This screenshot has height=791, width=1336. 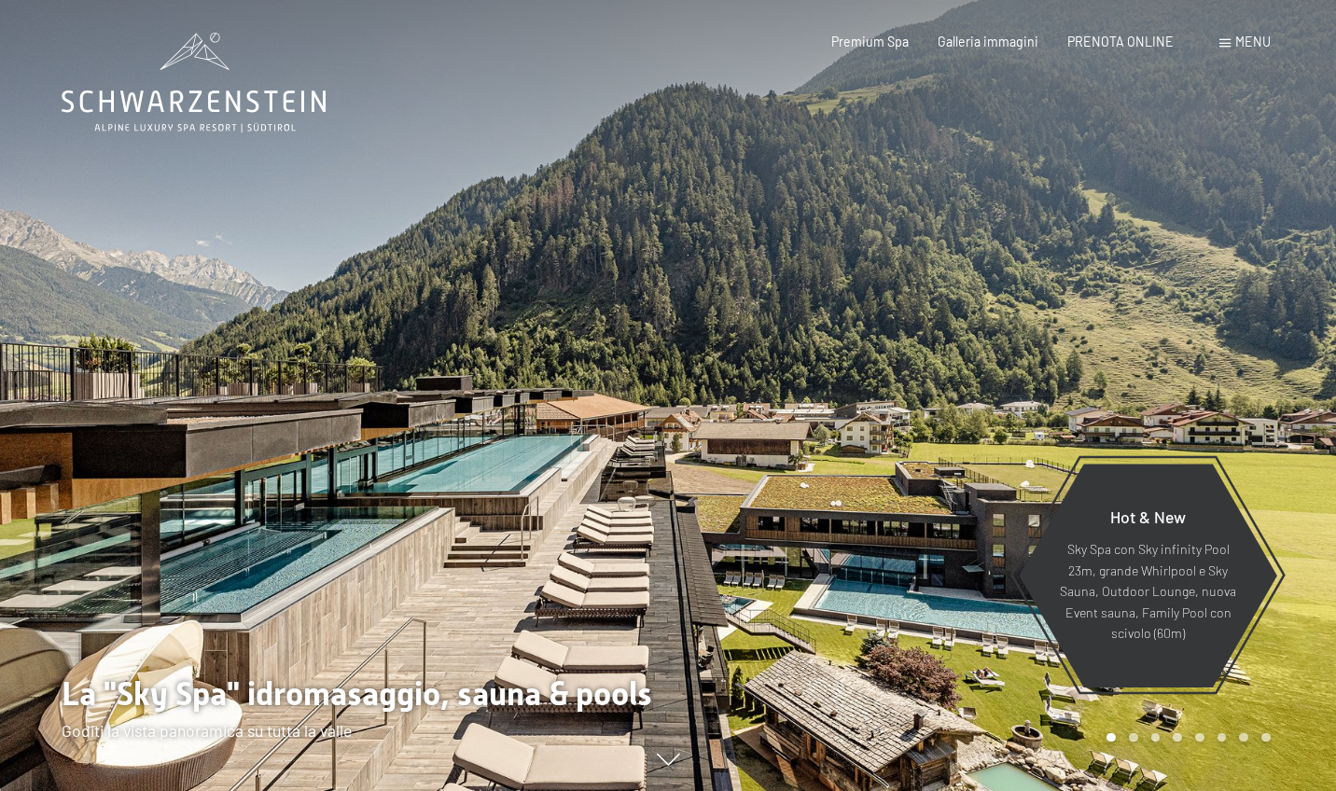 What do you see at coordinates (1200, 738) in the screenshot?
I see `div: Carousel Page 5` at bounding box center [1200, 738].